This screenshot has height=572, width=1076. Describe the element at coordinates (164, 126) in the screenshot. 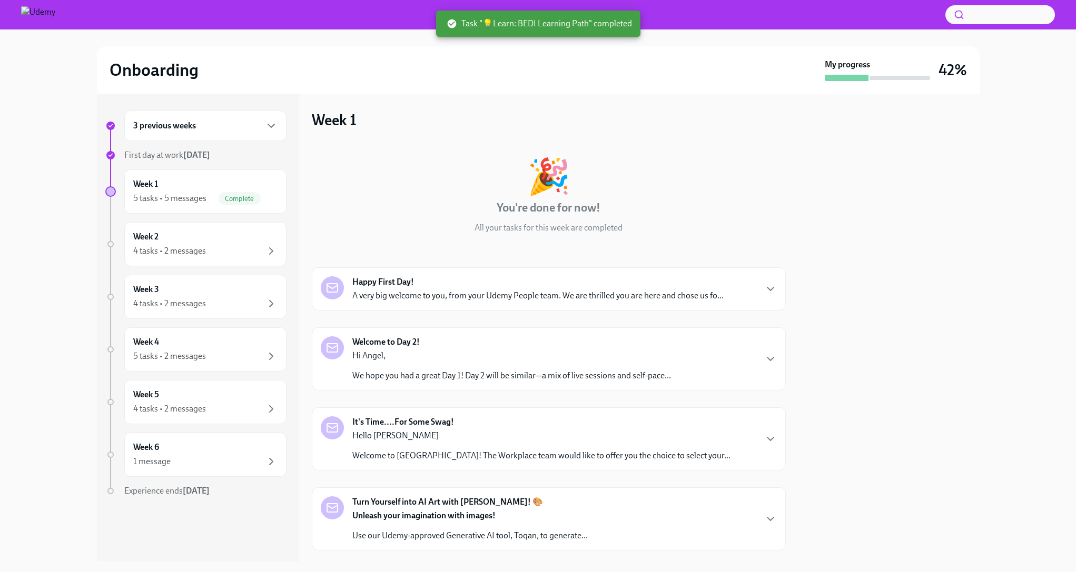

I see `h6: 3 previous weeks` at that location.